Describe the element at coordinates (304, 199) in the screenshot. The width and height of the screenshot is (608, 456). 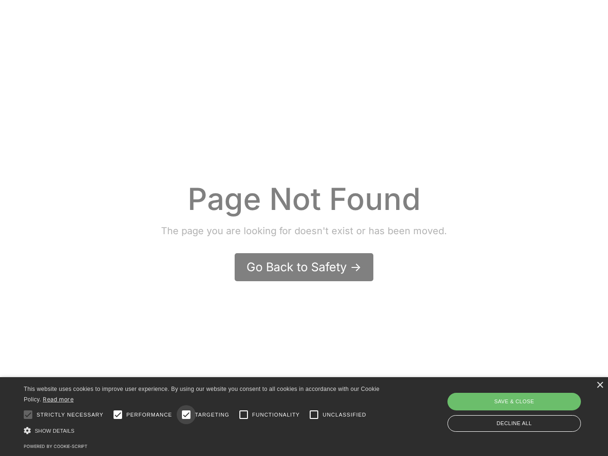
I see `div: Page Not Found` at that location.